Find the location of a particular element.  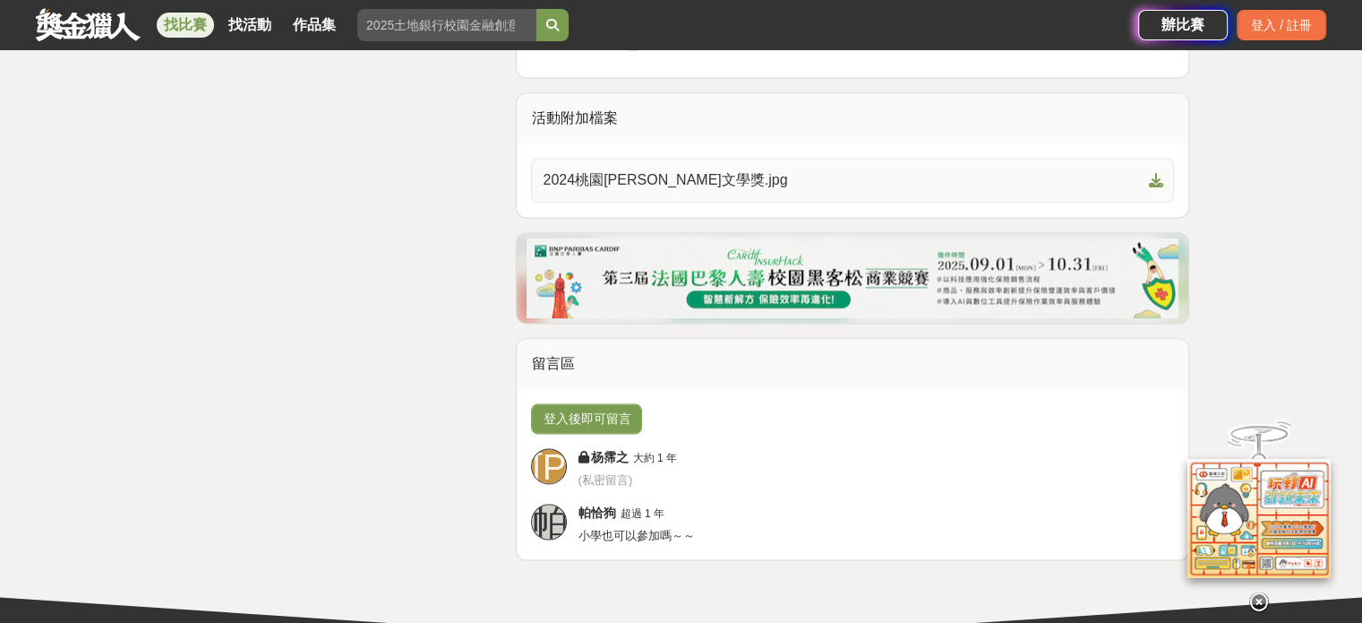

span: 大約 1 年 is located at coordinates (654, 458).